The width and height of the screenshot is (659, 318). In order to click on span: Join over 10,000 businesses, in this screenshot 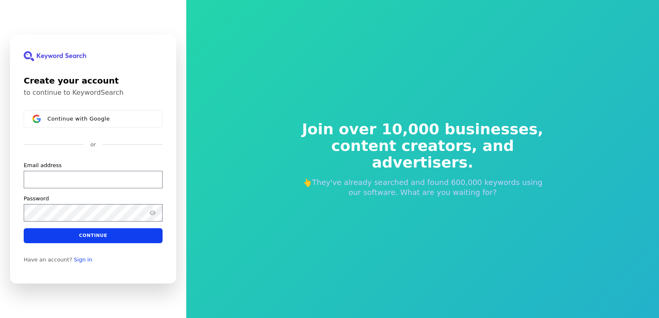, I will do `click(423, 129)`.